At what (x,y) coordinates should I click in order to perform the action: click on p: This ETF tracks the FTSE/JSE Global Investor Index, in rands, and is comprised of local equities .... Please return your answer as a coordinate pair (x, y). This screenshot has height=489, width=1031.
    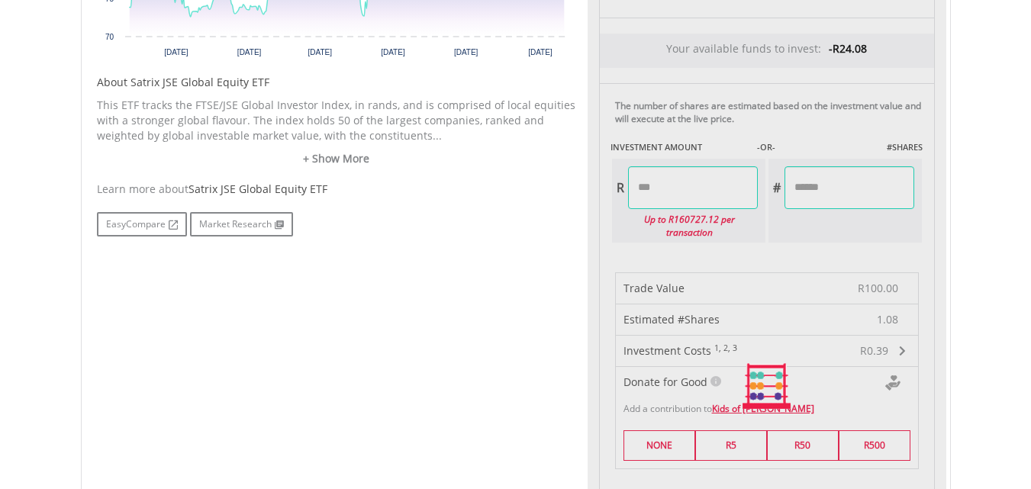
    Looking at the image, I should click on (337, 121).